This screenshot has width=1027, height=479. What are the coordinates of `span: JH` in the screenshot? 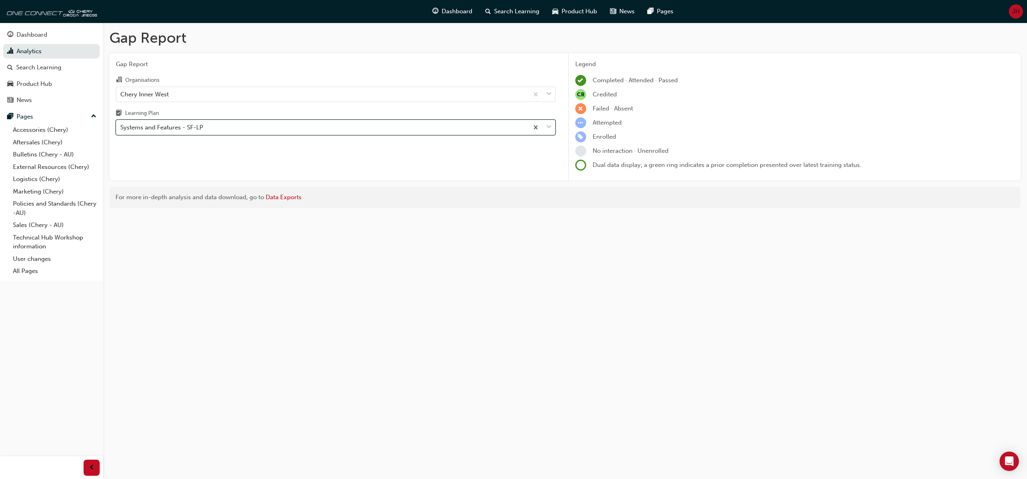 It's located at (1015, 11).